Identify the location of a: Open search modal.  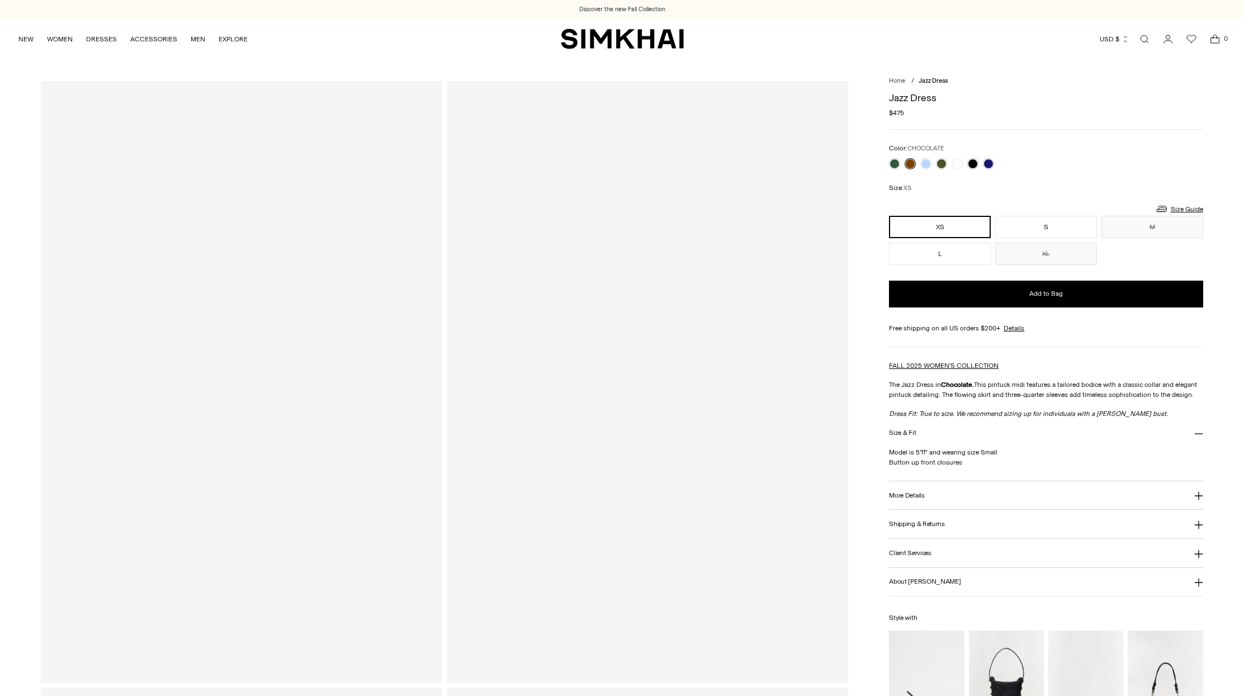
(1144, 39).